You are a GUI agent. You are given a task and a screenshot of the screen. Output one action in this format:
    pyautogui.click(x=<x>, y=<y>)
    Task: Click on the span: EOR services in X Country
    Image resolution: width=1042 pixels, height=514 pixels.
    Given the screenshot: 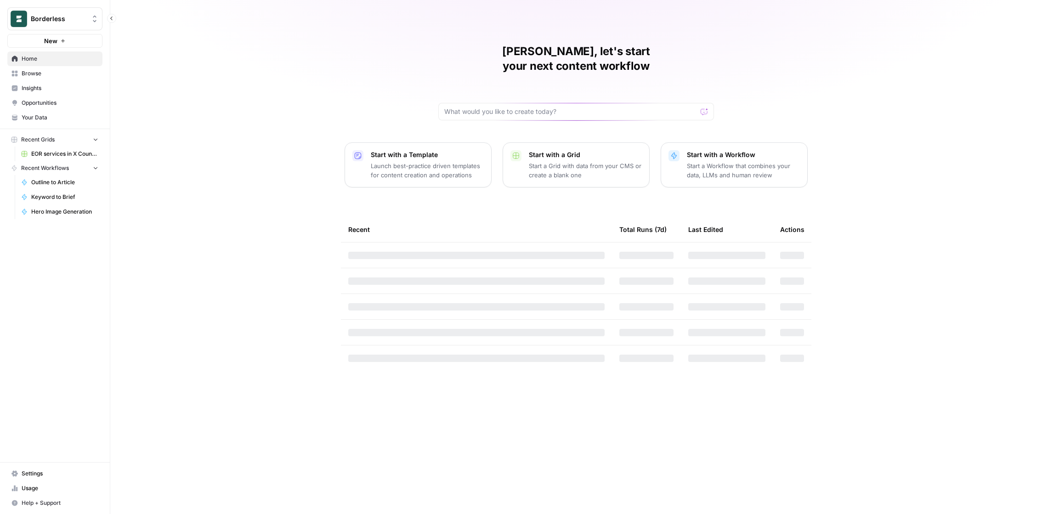 What is the action you would take?
    pyautogui.click(x=65, y=154)
    